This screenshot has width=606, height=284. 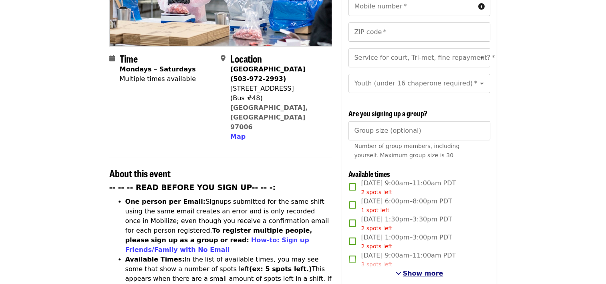 What do you see at coordinates (246, 58) in the screenshot?
I see `span: Location` at bounding box center [246, 58].